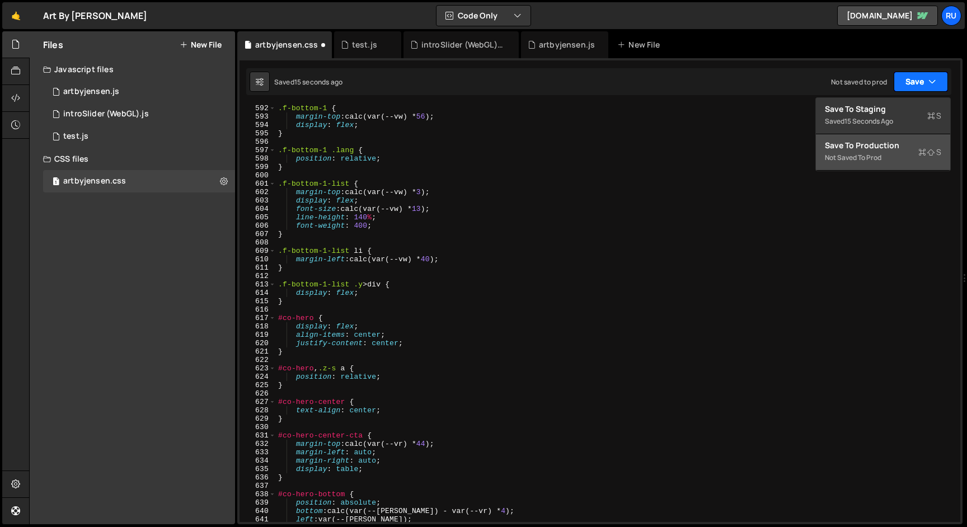 This screenshot has width=967, height=527. I want to click on div: 4156/42508.js, so click(139, 114).